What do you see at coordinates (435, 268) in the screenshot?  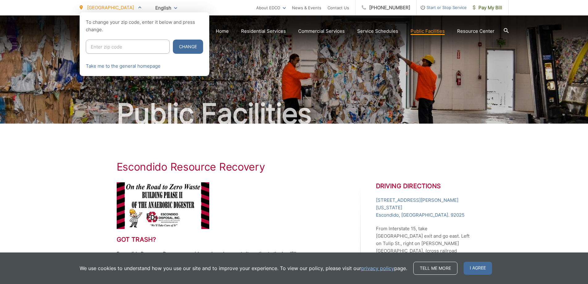 I see `a: Tell me more` at bounding box center [435, 268].